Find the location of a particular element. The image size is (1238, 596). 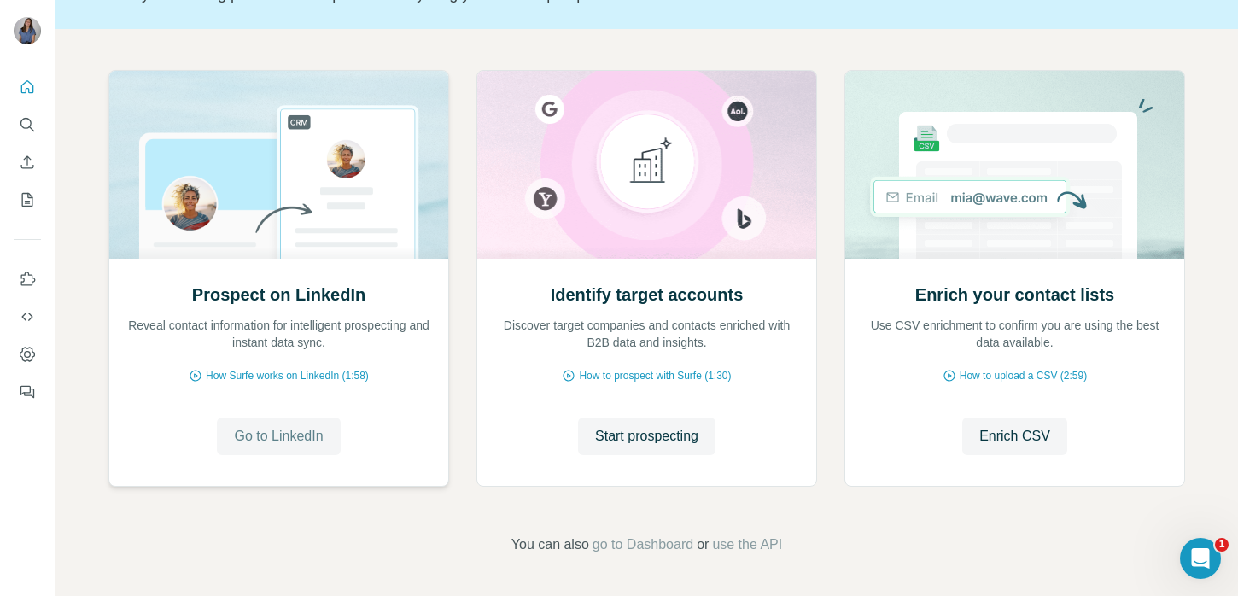

span: go to Dashboard is located at coordinates (643, 545).